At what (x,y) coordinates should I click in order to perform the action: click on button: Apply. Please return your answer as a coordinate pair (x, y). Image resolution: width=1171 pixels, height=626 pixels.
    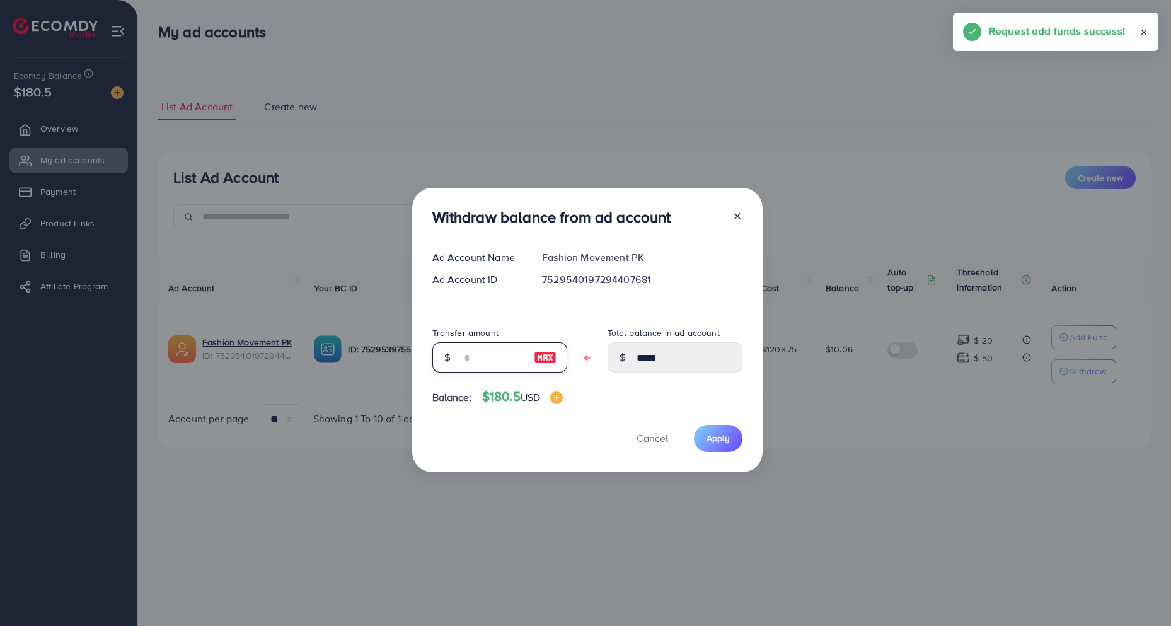
    Looking at the image, I should click on (718, 438).